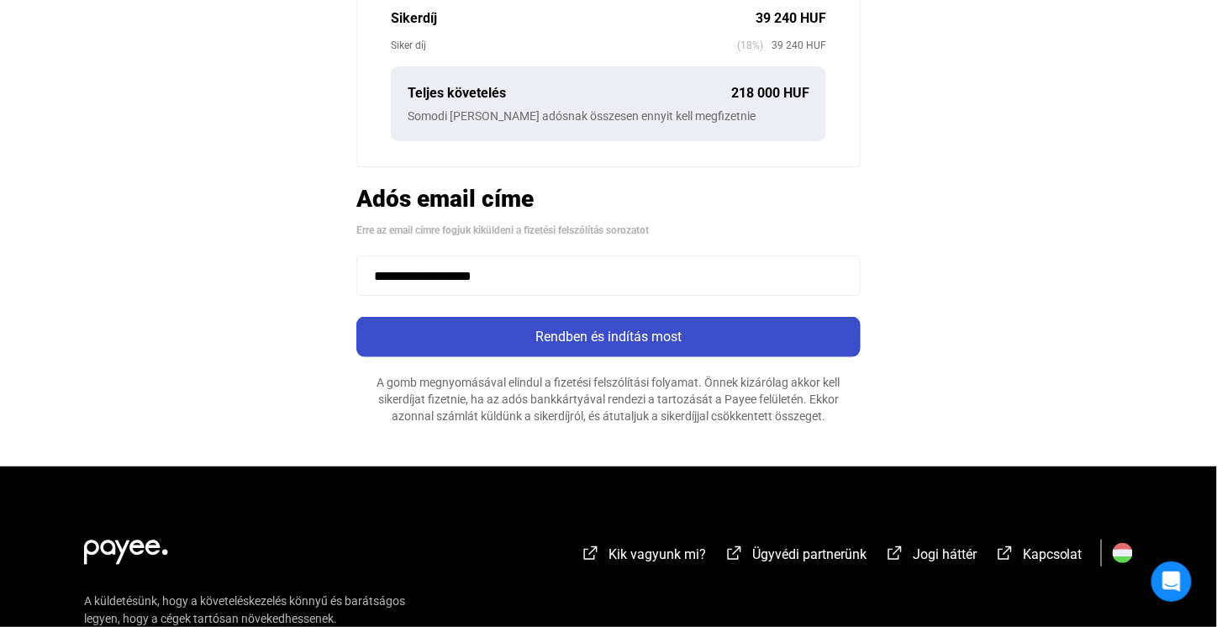  I want to click on div: Rendben és indítás most, so click(608, 337).